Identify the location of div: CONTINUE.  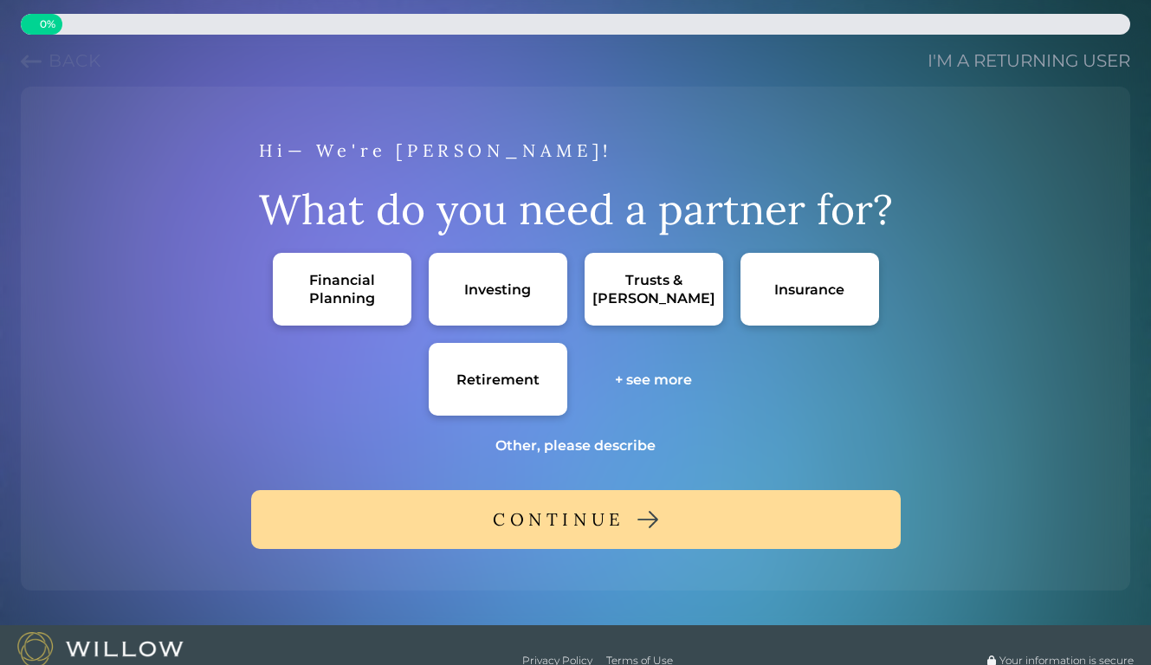
(559, 520).